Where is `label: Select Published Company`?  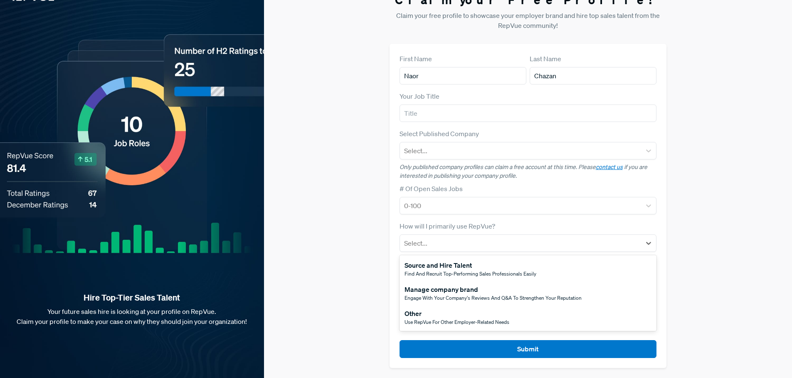 label: Select Published Company is located at coordinates (439, 134).